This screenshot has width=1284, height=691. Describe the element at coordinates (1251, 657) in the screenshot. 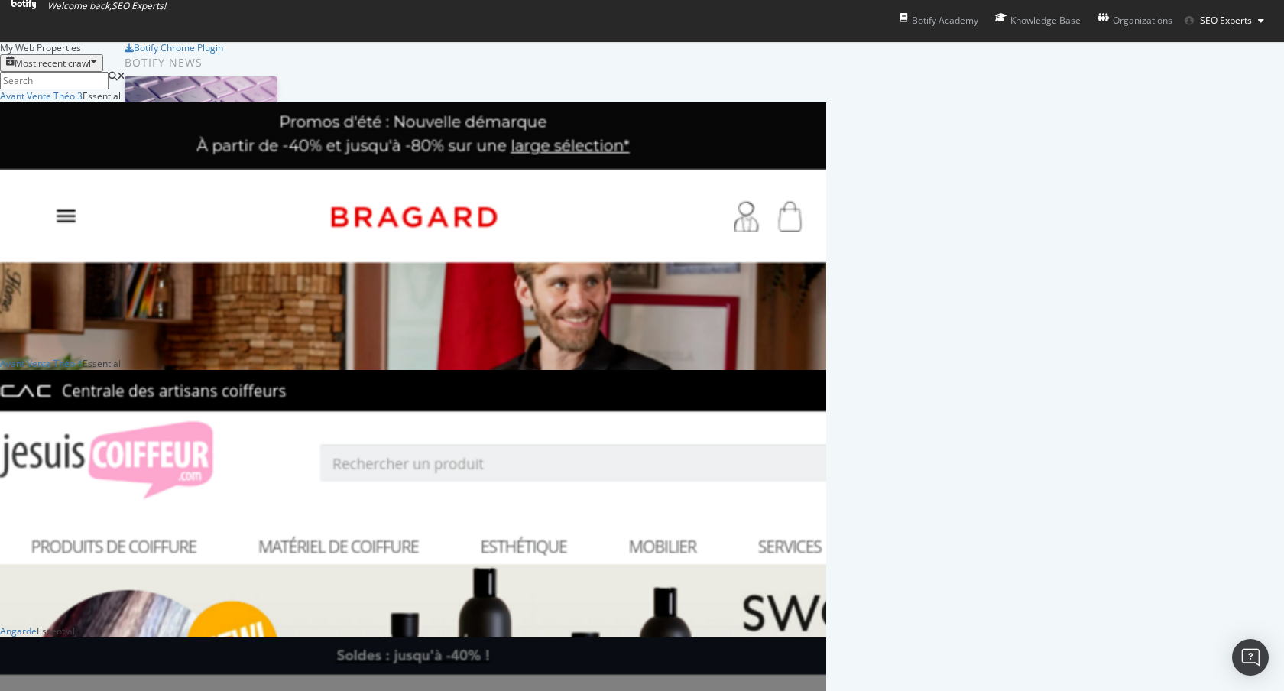

I see `div: Open Intercom Messenger` at that location.